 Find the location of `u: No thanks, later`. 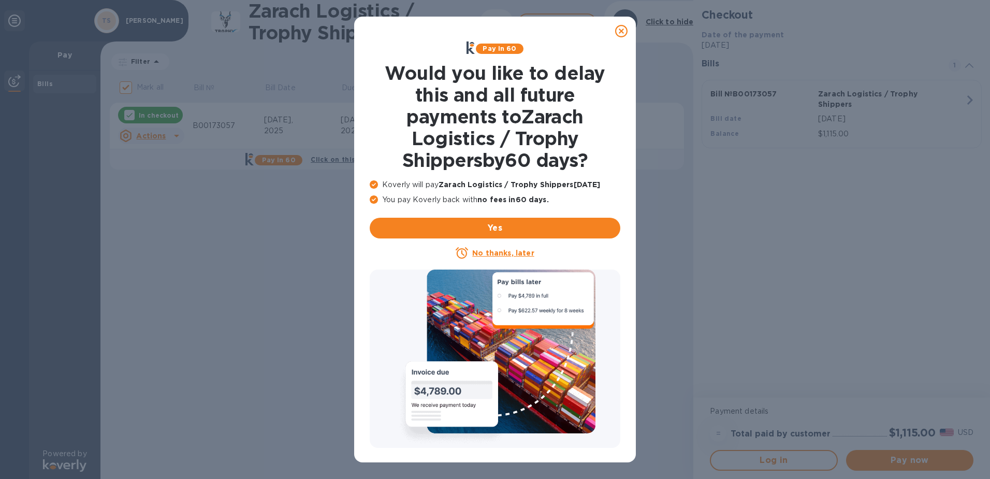

u: No thanks, later is located at coordinates (503, 253).